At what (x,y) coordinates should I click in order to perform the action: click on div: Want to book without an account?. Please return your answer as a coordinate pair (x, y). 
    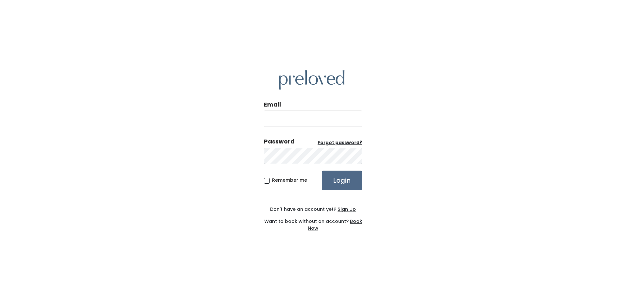
    Looking at the image, I should click on (313, 223).